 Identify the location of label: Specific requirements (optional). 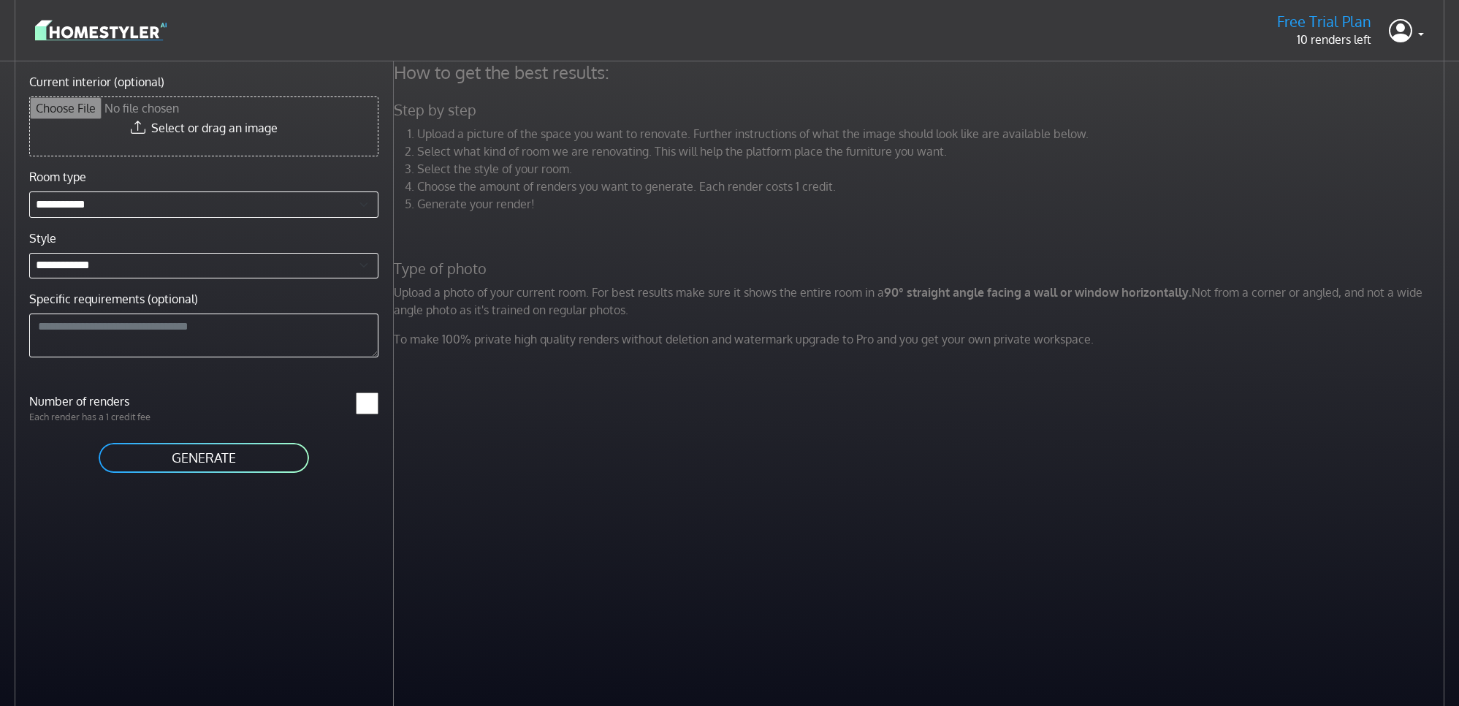
(113, 299).